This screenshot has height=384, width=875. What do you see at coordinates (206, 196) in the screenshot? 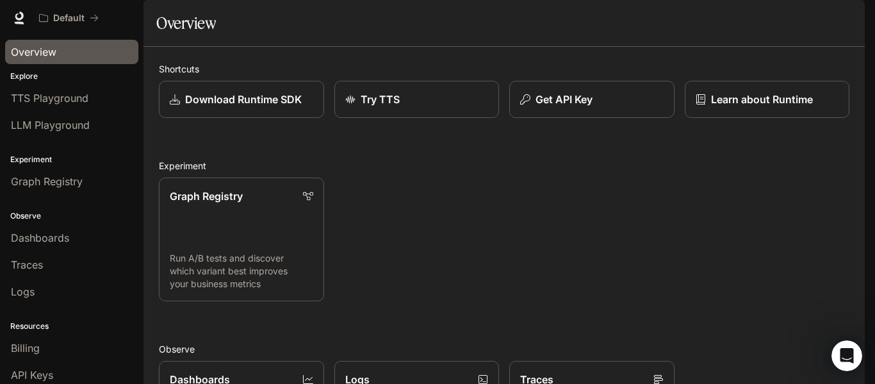
I see `p: Graph Registry` at bounding box center [206, 196].